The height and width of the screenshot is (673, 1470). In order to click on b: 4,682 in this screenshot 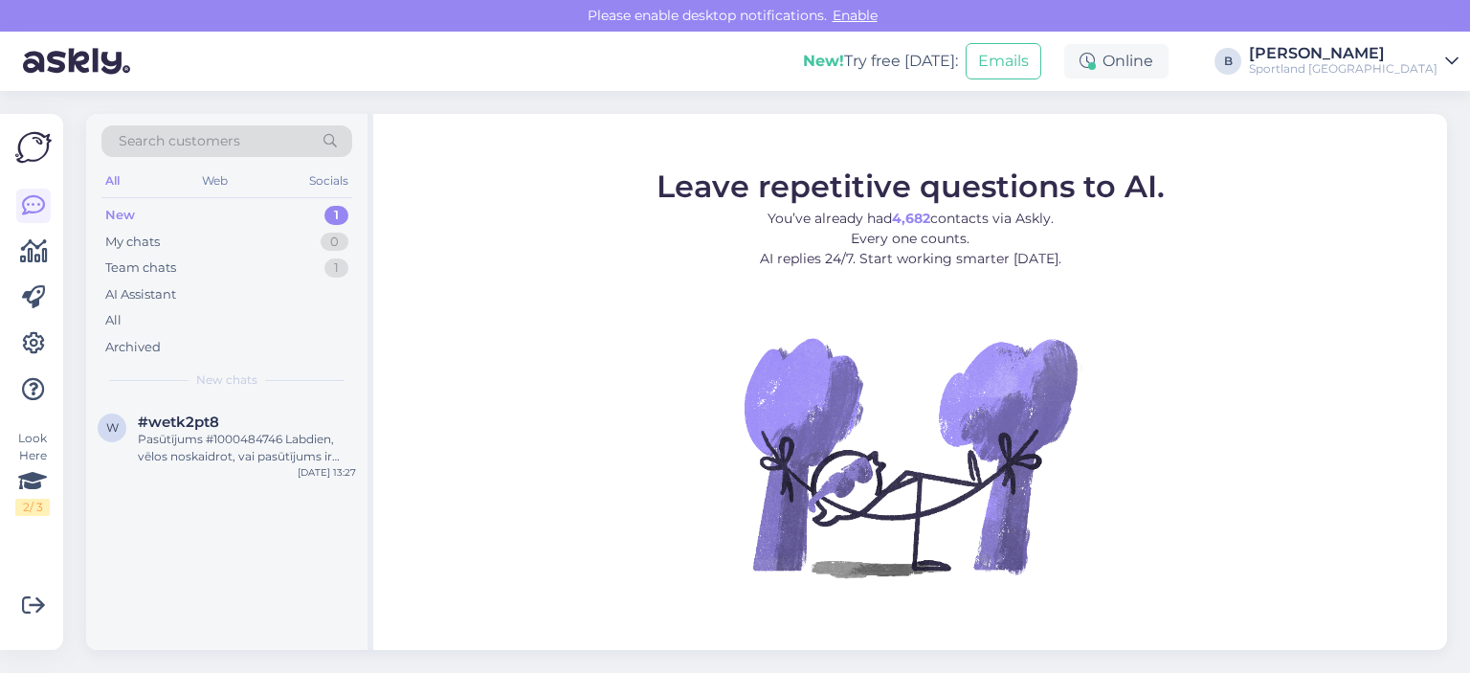, I will do `click(911, 218)`.